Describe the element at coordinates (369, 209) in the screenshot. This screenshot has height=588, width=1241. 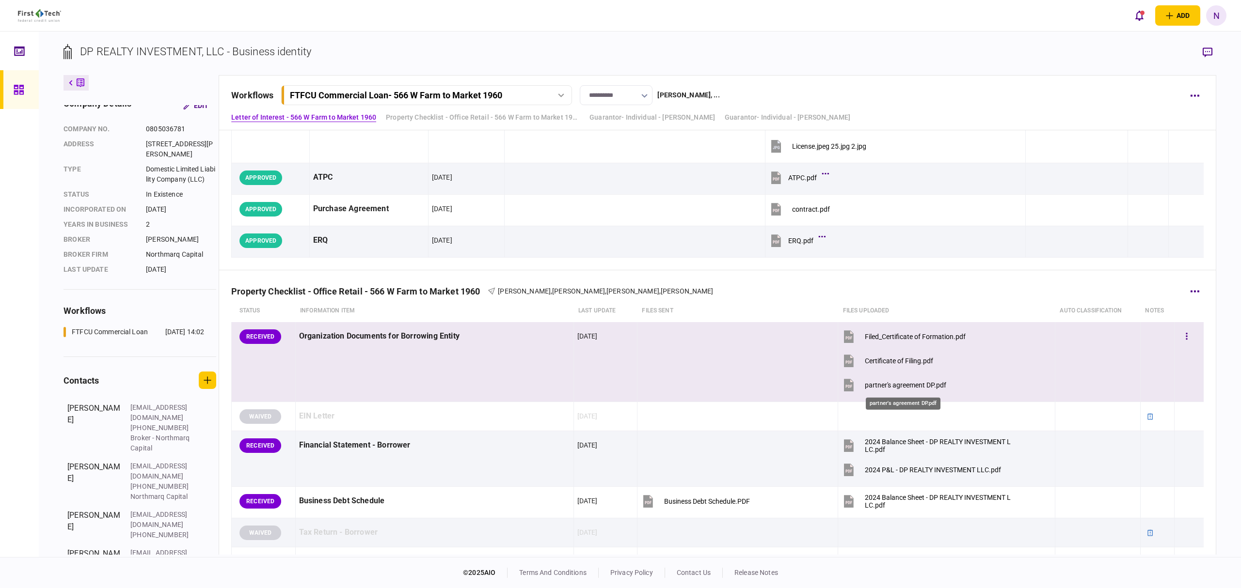
I see `div: Purchase Agreement` at that location.